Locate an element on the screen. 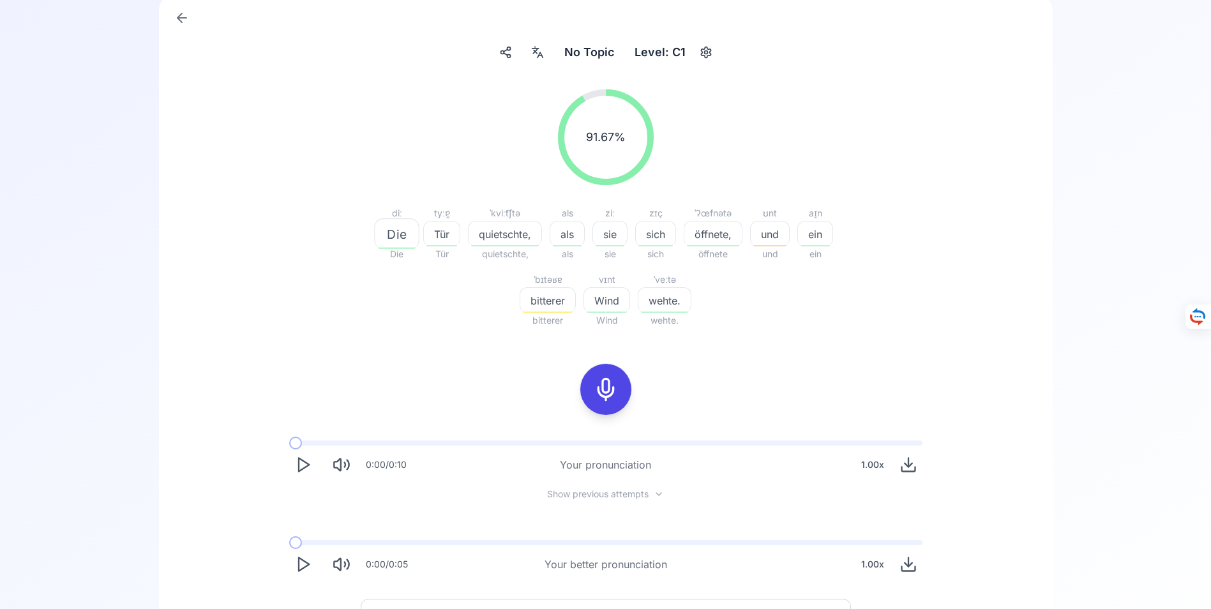 Image resolution: width=1211 pixels, height=609 pixels. button: sich is located at coordinates (656, 234).